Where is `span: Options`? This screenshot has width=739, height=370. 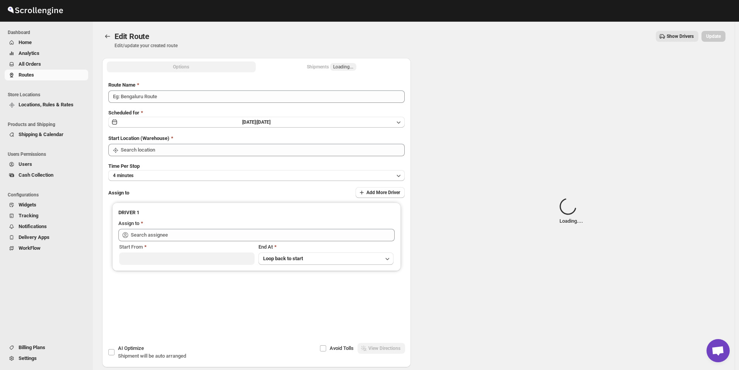 span: Options is located at coordinates (181, 67).